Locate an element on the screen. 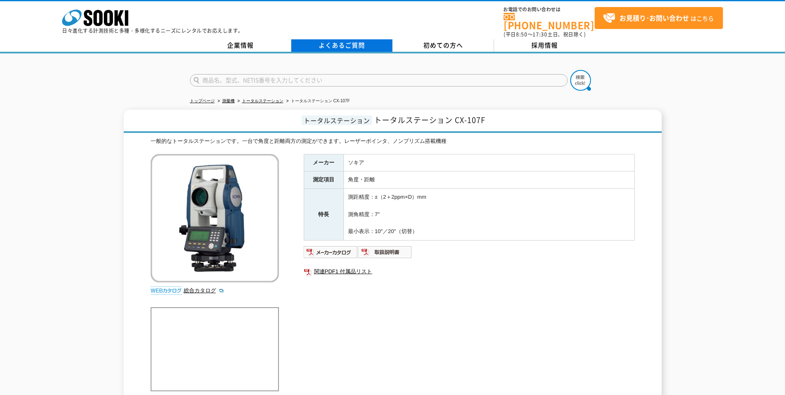 The width and height of the screenshot is (785, 395). span: 8:50 is located at coordinates (522, 34).